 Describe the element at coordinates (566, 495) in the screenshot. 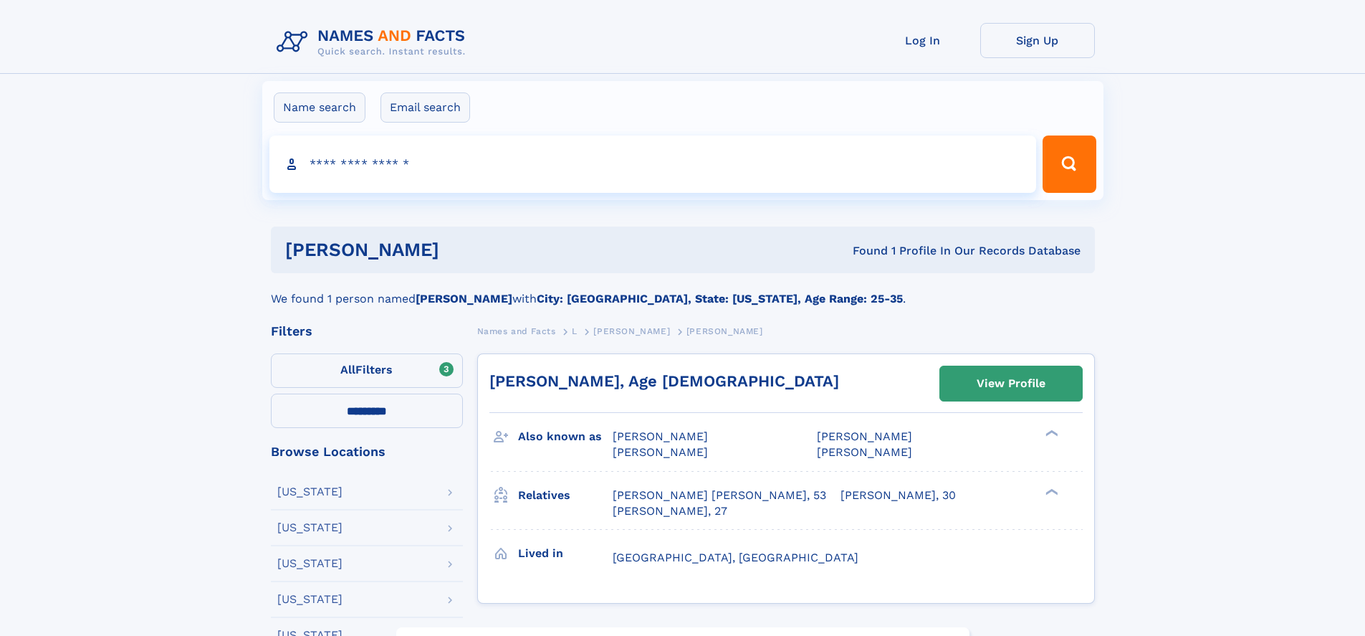

I see `h3: Relatives` at that location.